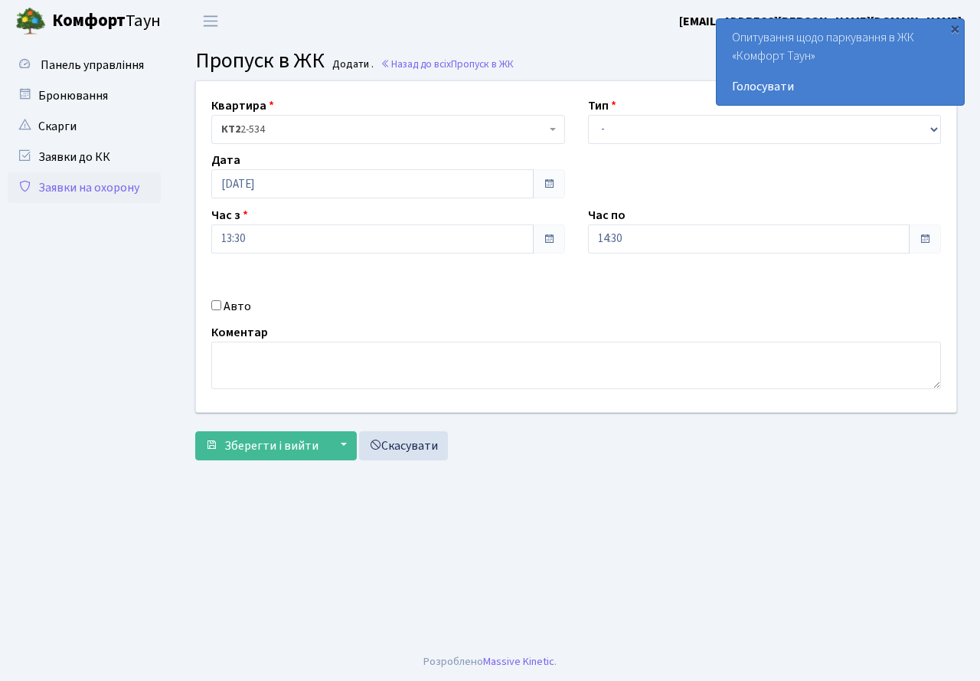  Describe the element at coordinates (84, 157) in the screenshot. I see `a: Заявки до КК` at that location.